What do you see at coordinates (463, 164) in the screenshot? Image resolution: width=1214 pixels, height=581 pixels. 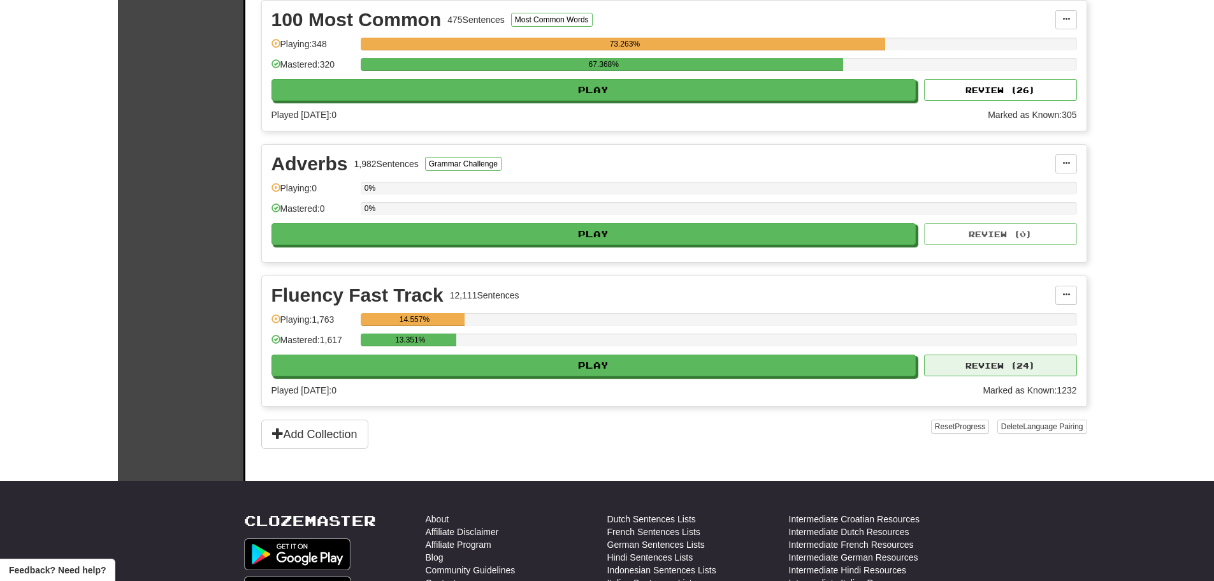 I see `button: Grammar Challenge` at bounding box center [463, 164].